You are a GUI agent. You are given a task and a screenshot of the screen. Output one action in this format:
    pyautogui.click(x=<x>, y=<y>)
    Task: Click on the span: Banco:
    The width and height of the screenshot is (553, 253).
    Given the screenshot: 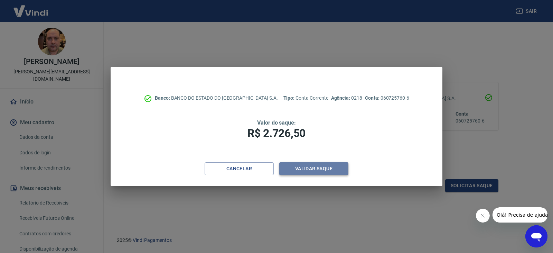 What is the action you would take?
    pyautogui.click(x=163, y=98)
    